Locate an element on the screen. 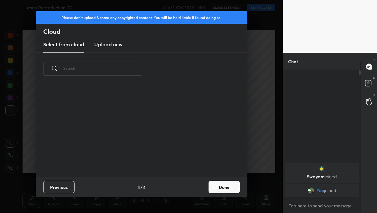 The image size is (377, 213). input: Search is located at coordinates (103, 68).